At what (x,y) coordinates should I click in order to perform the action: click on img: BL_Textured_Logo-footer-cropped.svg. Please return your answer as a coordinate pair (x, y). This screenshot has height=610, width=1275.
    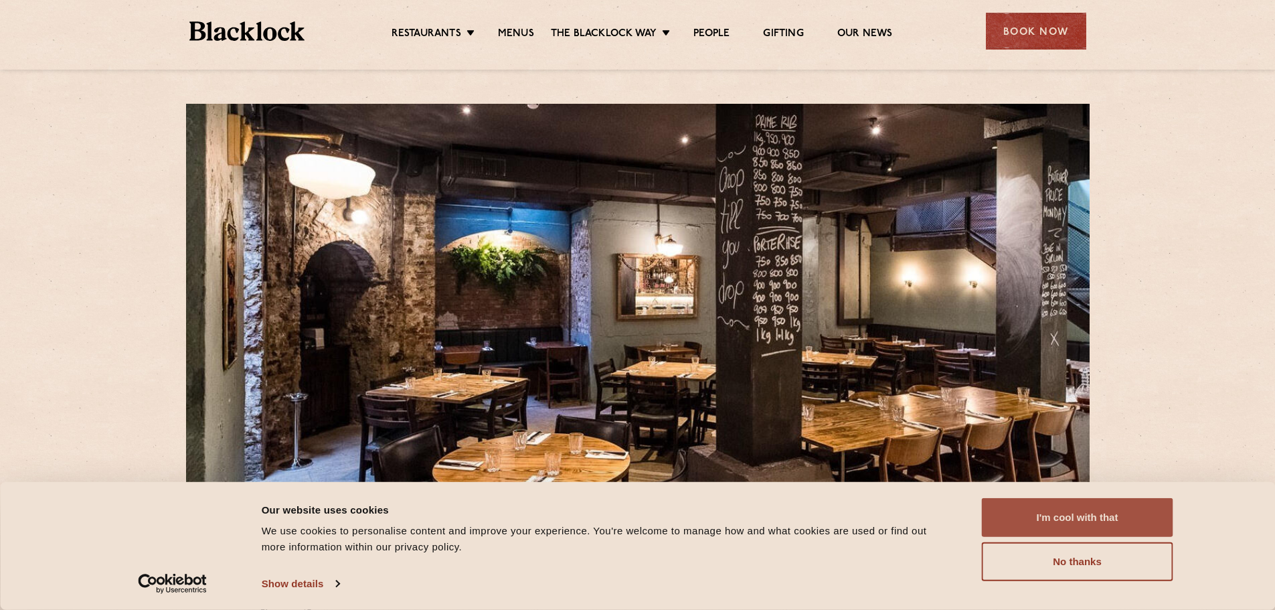
    Looking at the image, I should click on (247, 31).